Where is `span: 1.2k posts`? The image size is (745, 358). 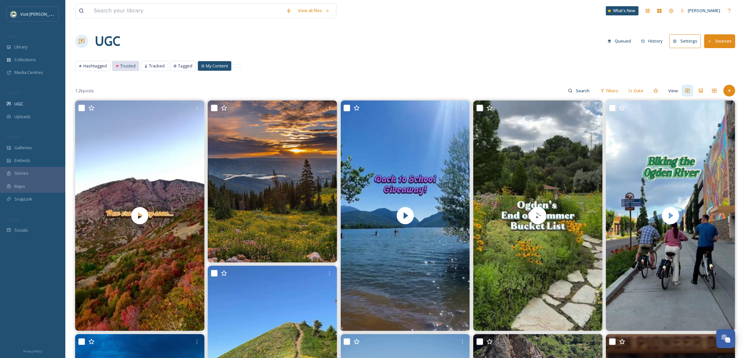 span: 1.2k posts is located at coordinates (85, 91).